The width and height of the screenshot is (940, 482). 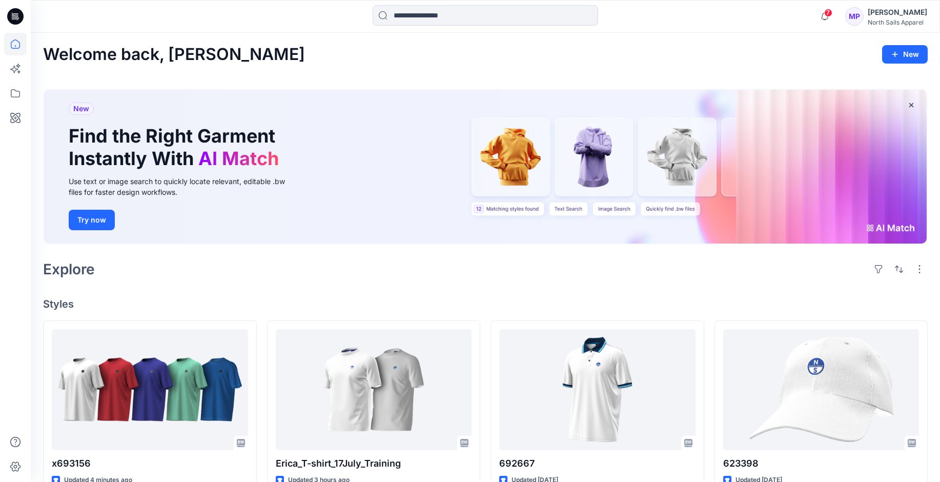 I want to click on p: 692667, so click(x=597, y=463).